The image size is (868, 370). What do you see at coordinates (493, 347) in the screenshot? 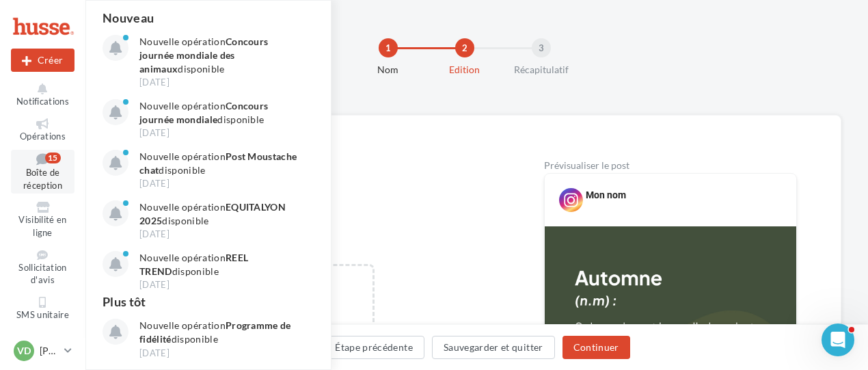
I see `button: Sauvegarder et quitter` at bounding box center [493, 347].